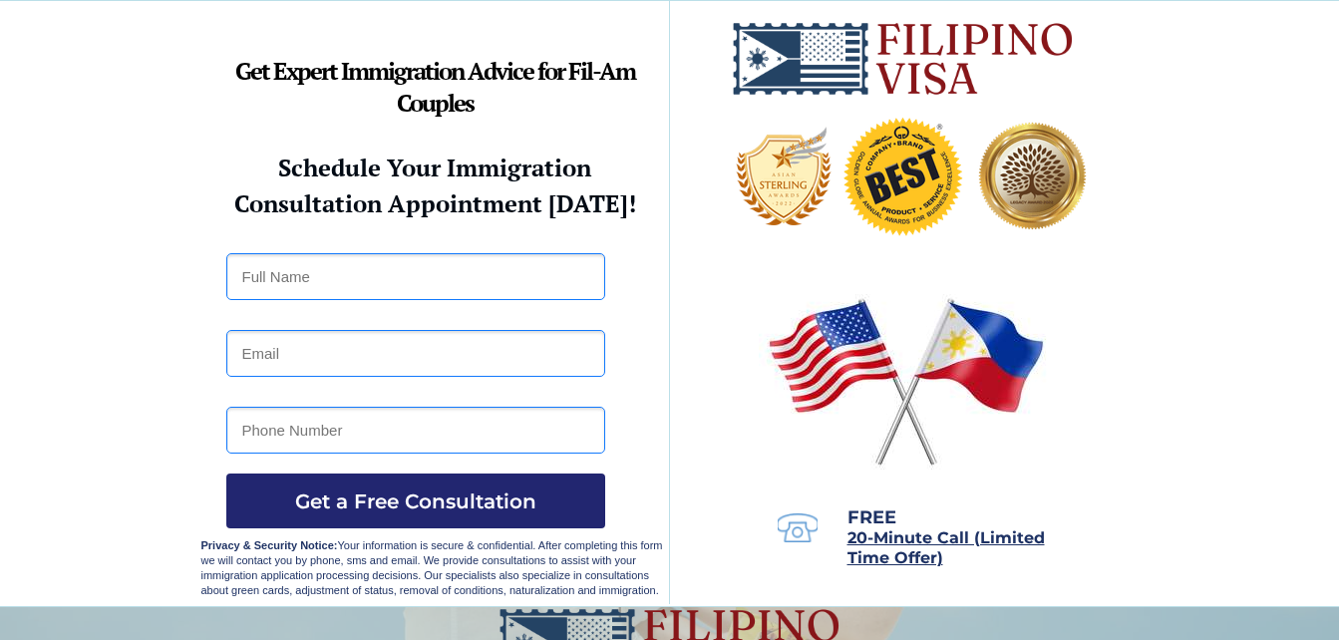 The width and height of the screenshot is (1339, 640). Describe the element at coordinates (416, 353) in the screenshot. I see `input: Email` at that location.